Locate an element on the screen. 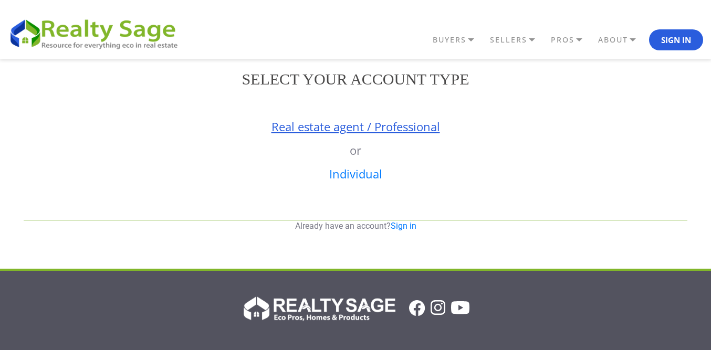 The image size is (711, 350). a: PROS is located at coordinates (572, 40).